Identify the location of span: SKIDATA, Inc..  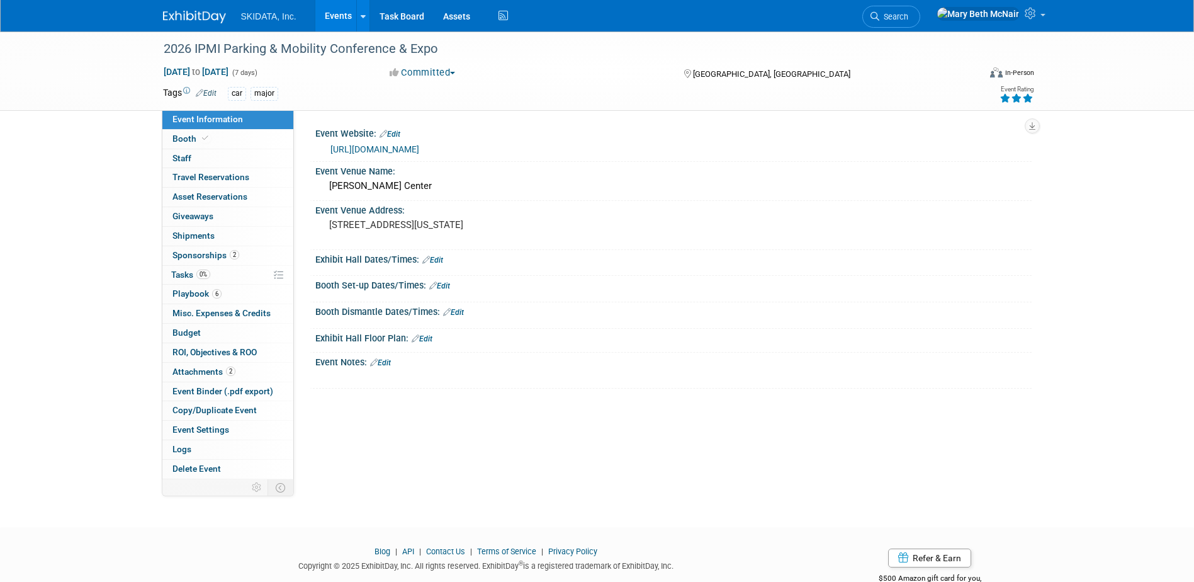
(269, 16).